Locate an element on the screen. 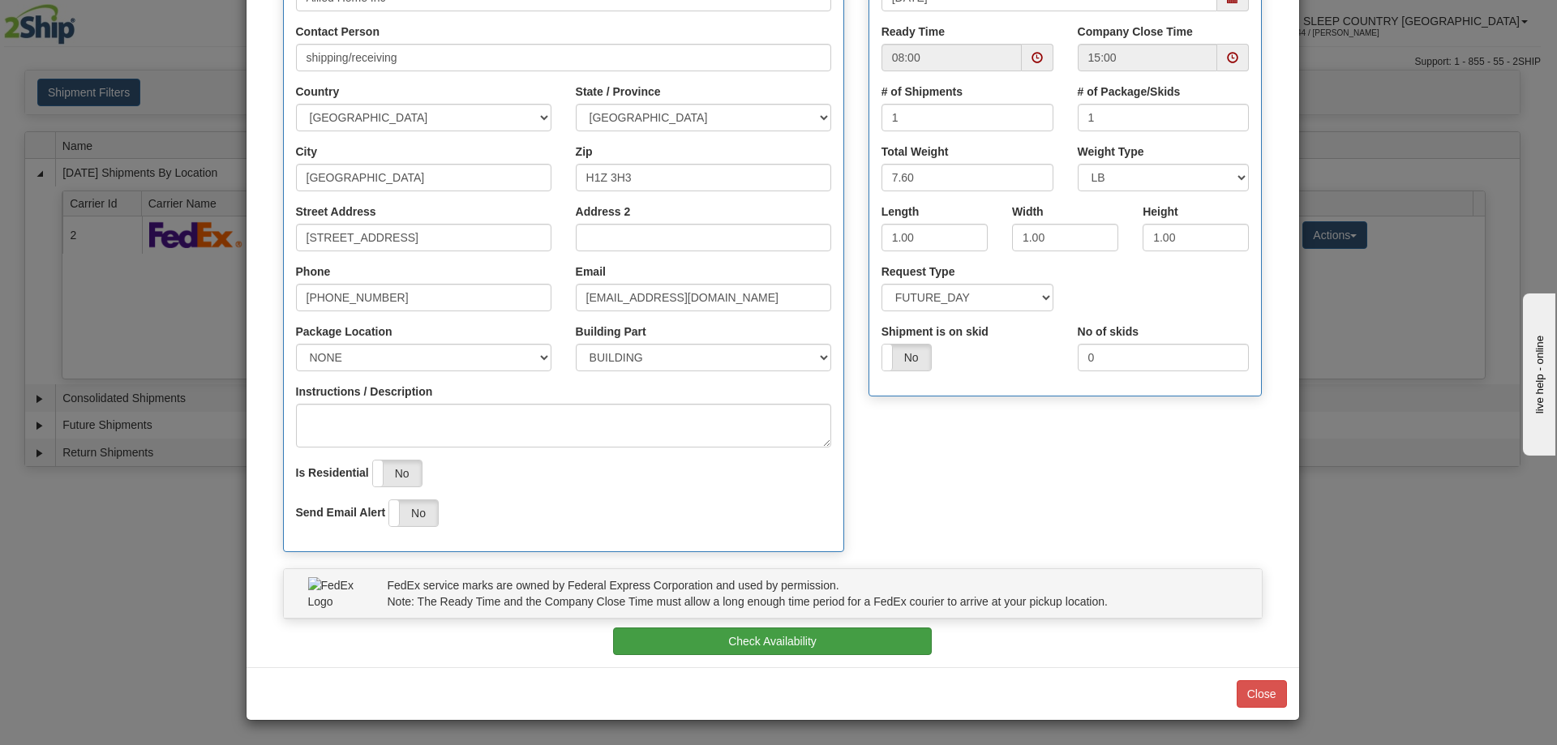 Image resolution: width=1557 pixels, height=745 pixels. label: Email is located at coordinates (590, 272).